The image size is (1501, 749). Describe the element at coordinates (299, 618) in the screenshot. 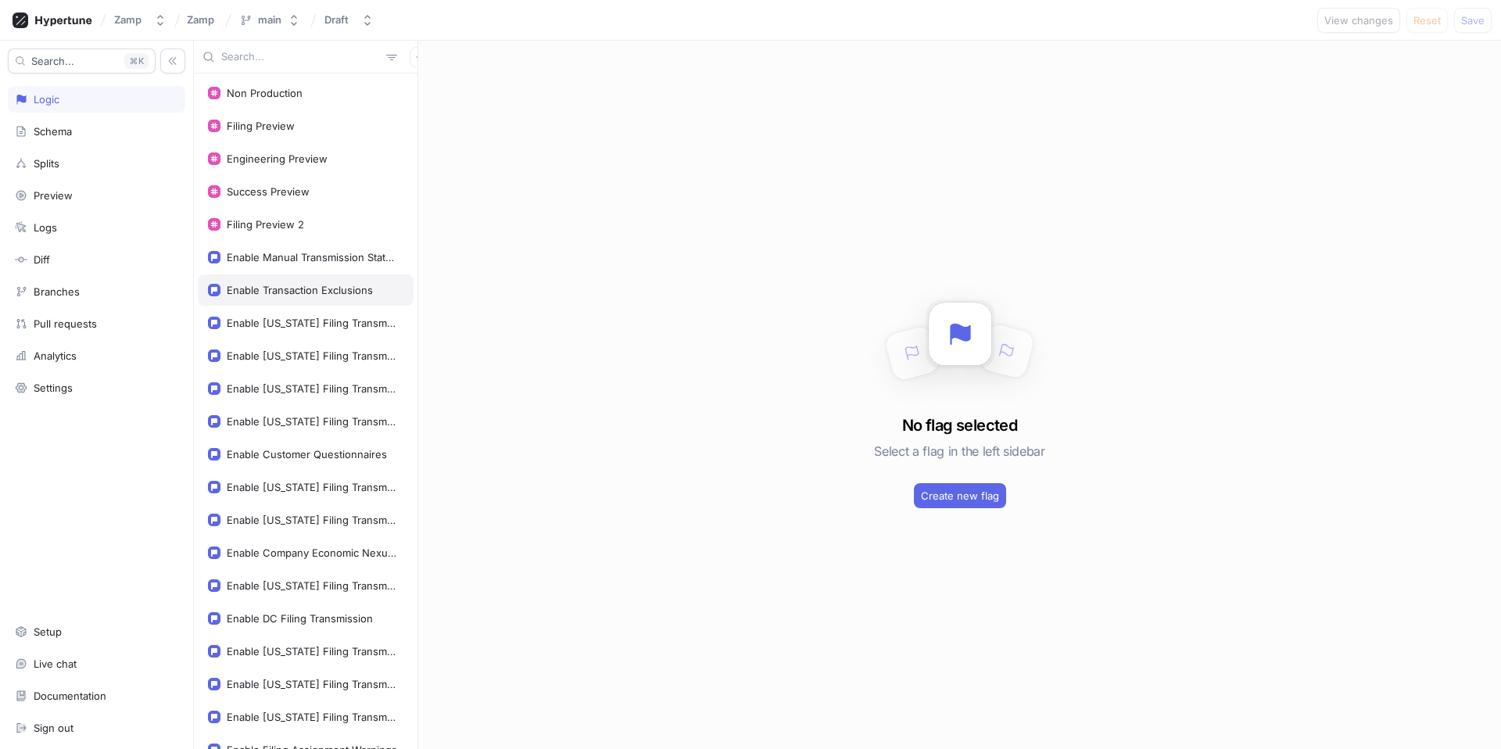

I see `div: Enable DC Filing Transmission` at that location.